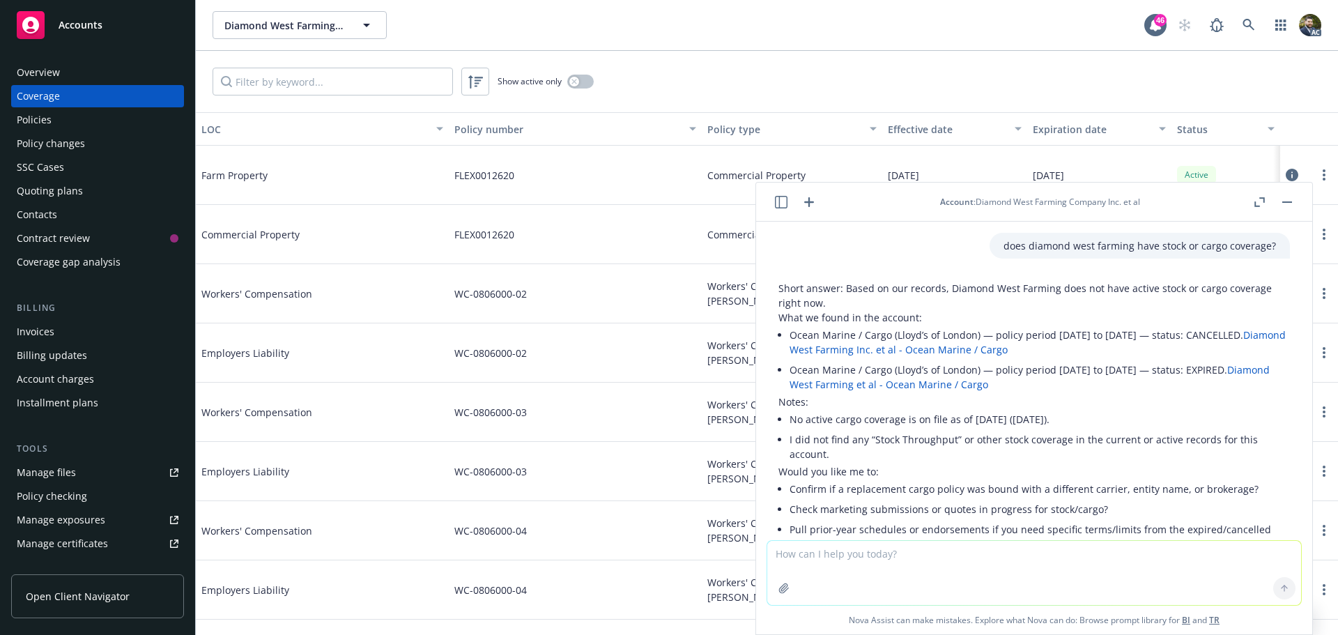 The width and height of the screenshot is (1338, 635). Describe the element at coordinates (68, 262) in the screenshot. I see `div: Coverage gap analysis` at that location.